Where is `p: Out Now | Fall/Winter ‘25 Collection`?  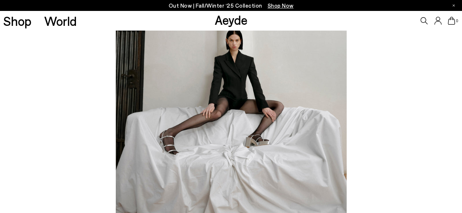
p: Out Now | Fall/Winter ‘25 Collection is located at coordinates (231, 5).